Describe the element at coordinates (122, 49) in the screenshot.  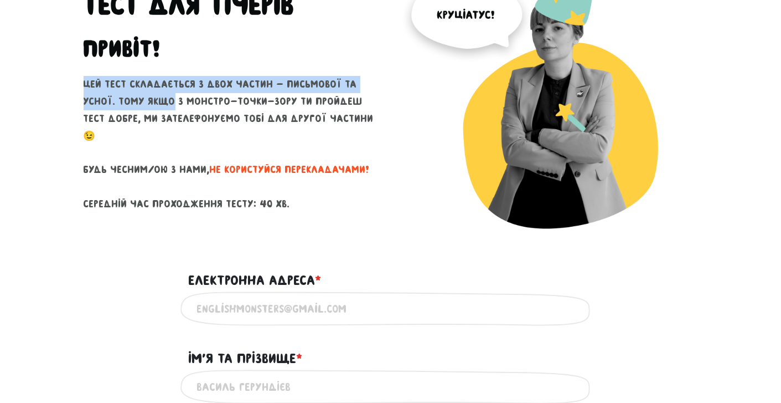
I see `h2: Привіт!` at that location.